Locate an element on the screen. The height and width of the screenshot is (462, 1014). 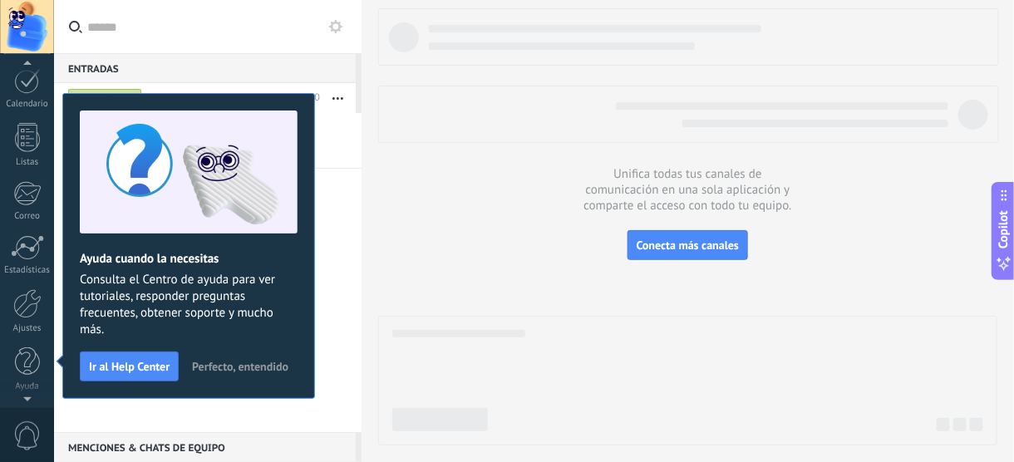
div: Menciones & Chats de equipo is located at coordinates (204, 447).